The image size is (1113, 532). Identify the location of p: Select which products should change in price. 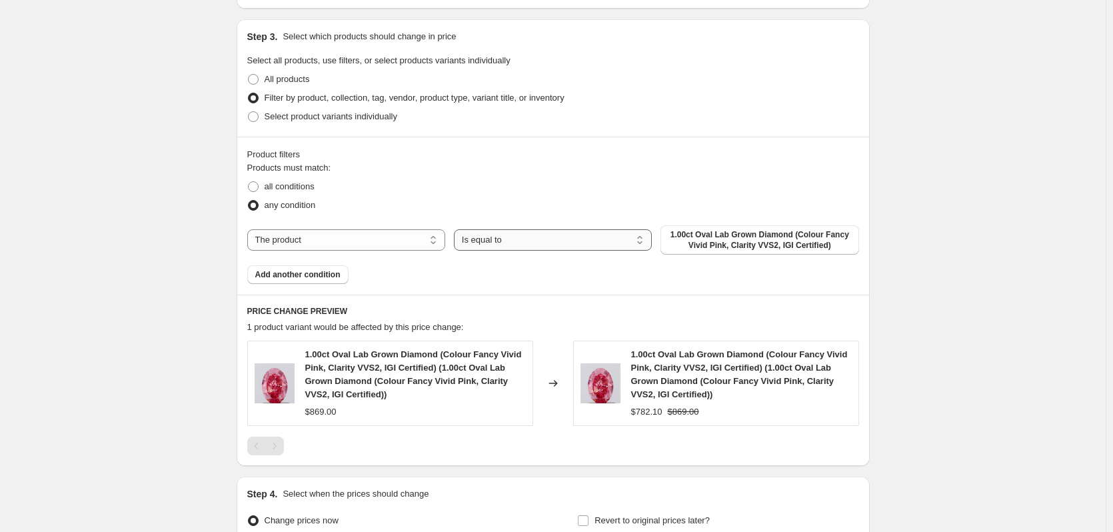
(369, 37).